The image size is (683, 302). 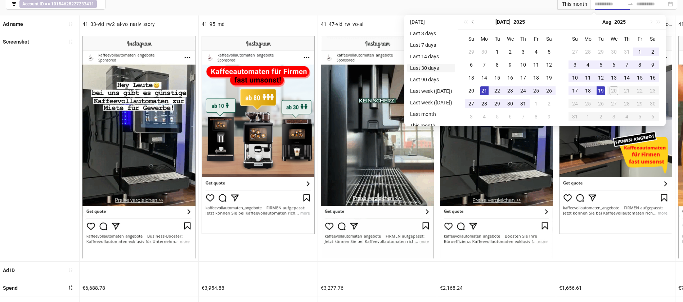 I want to click on div: 8, so click(x=640, y=65).